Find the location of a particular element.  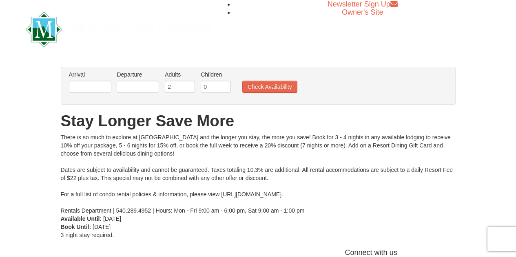

strong: Available Until: is located at coordinates (81, 219).